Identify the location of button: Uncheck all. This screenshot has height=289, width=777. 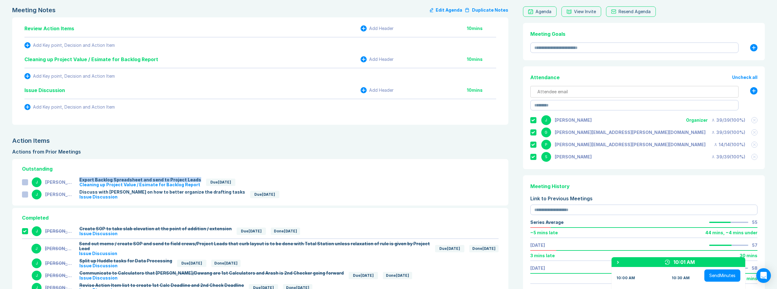
(745, 77).